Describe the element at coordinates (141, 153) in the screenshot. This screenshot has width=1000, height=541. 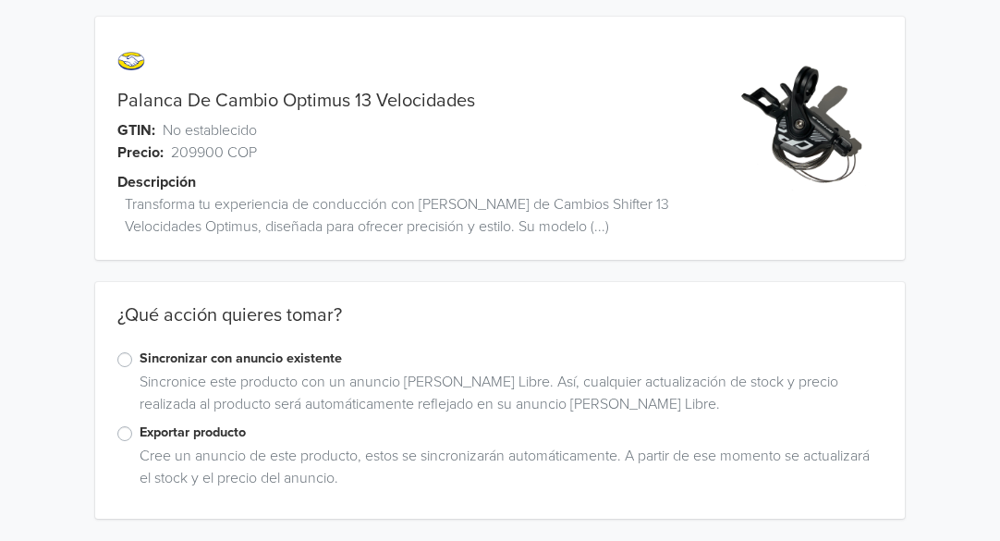
I see `span: Precio:` at that location.